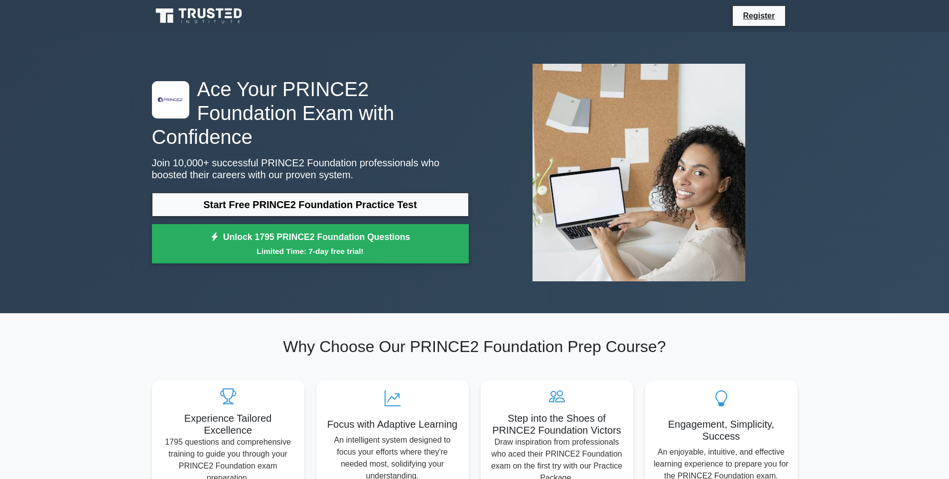  Describe the element at coordinates (228, 425) in the screenshot. I see `h5: Experience Tailored Excellence` at that location.